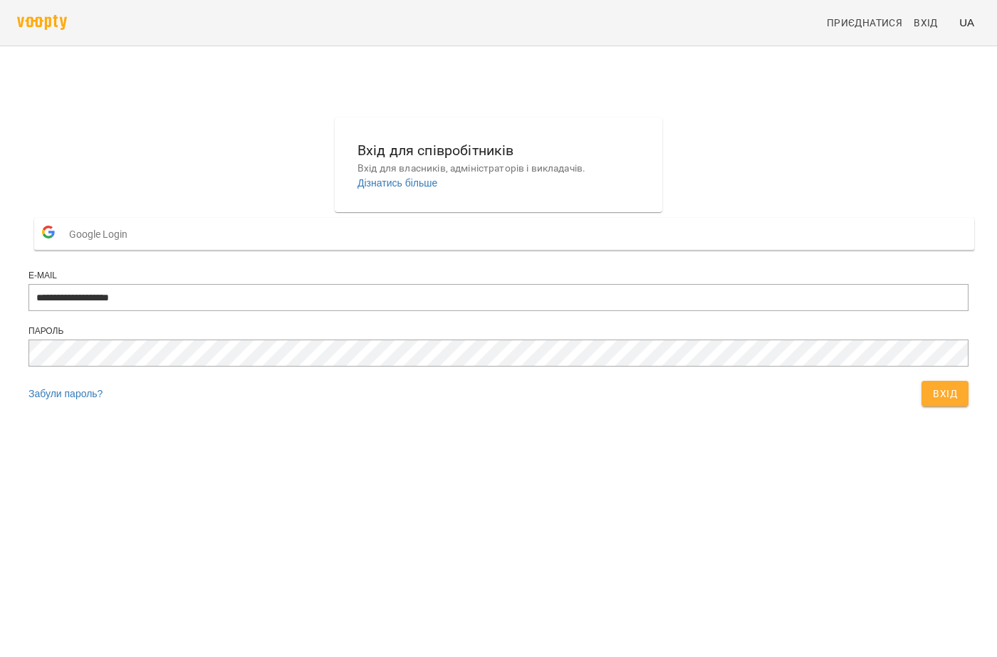 The width and height of the screenshot is (997, 657). Describe the element at coordinates (42, 22) in the screenshot. I see `img: voopty.png` at that location.